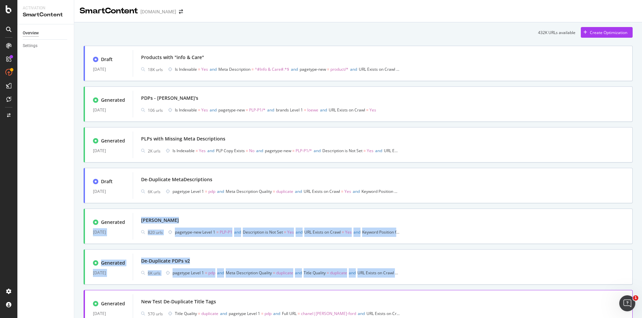  What do you see at coordinates (556, 32) in the screenshot?
I see `div: 432K URLs available` at bounding box center [556, 32].